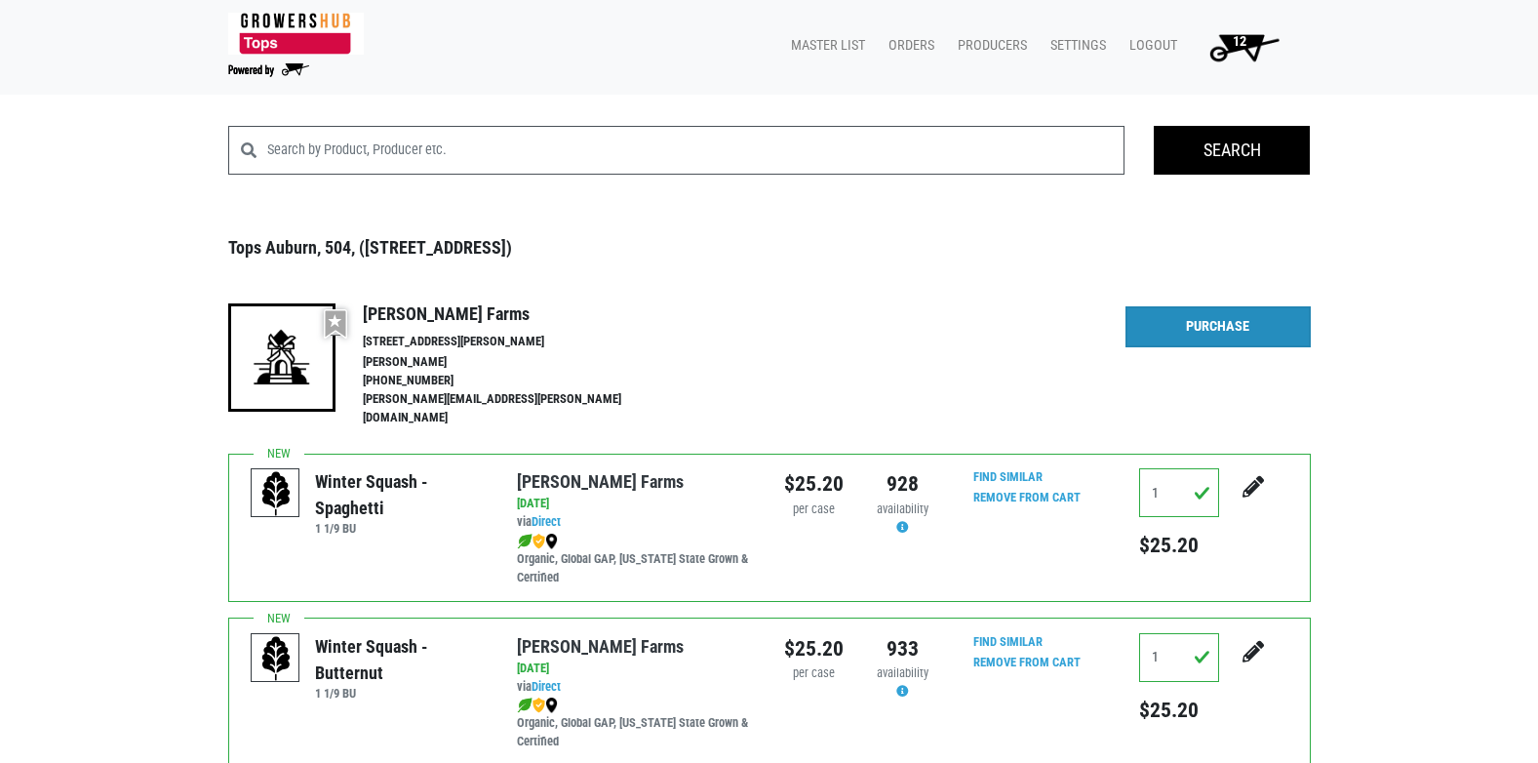 This screenshot has height=763, width=1538. What do you see at coordinates (824, 46) in the screenshot?
I see `a: Master List` at bounding box center [824, 46].